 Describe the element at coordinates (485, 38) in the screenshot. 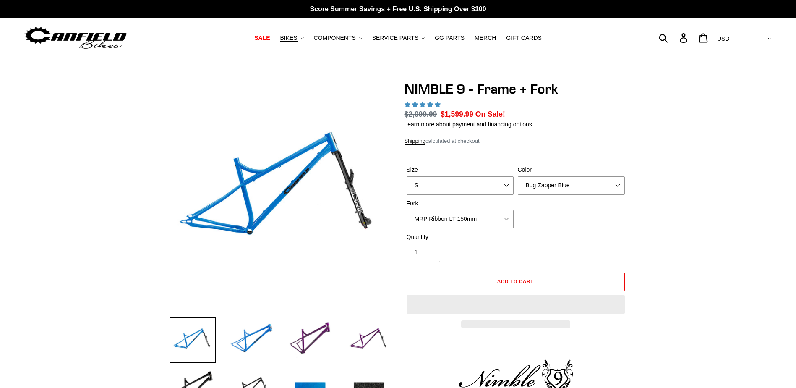

I see `a: MERCH` at that location.